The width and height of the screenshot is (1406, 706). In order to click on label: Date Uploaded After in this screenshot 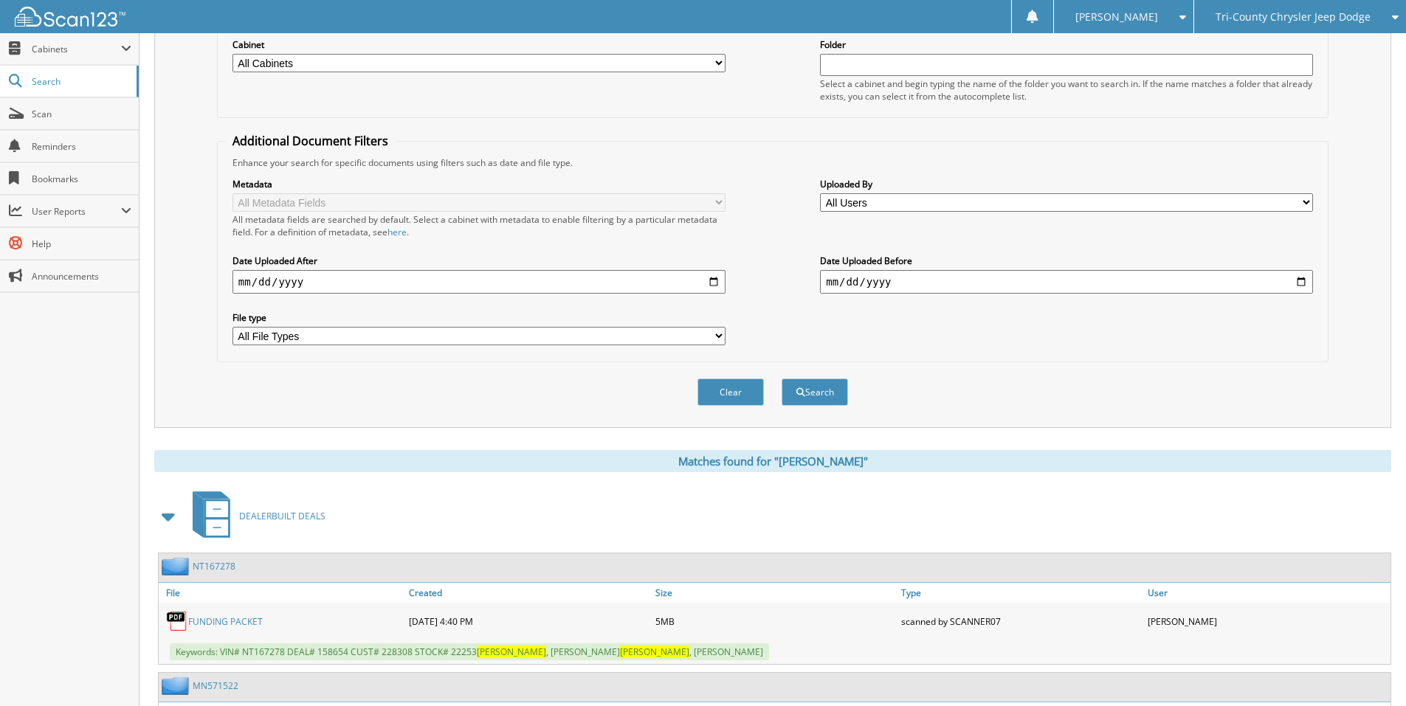, I will do `click(479, 260)`.